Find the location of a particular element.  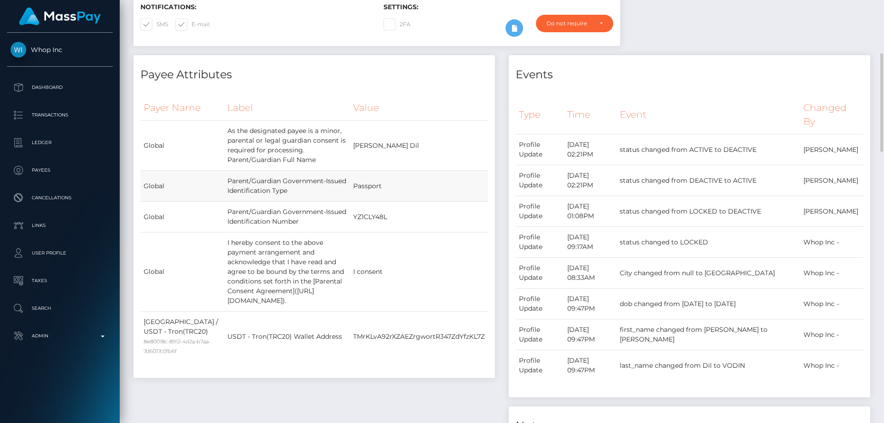

a: Search is located at coordinates (60, 308).